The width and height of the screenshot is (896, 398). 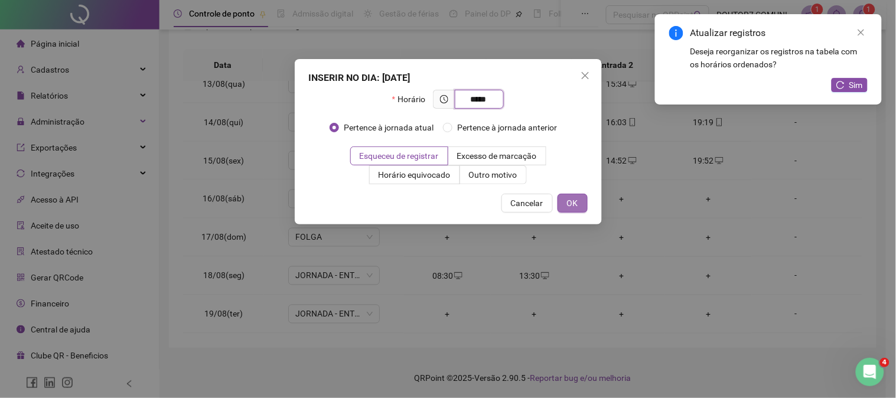 What do you see at coordinates (527, 203) in the screenshot?
I see `button: Cancelar` at bounding box center [527, 203].